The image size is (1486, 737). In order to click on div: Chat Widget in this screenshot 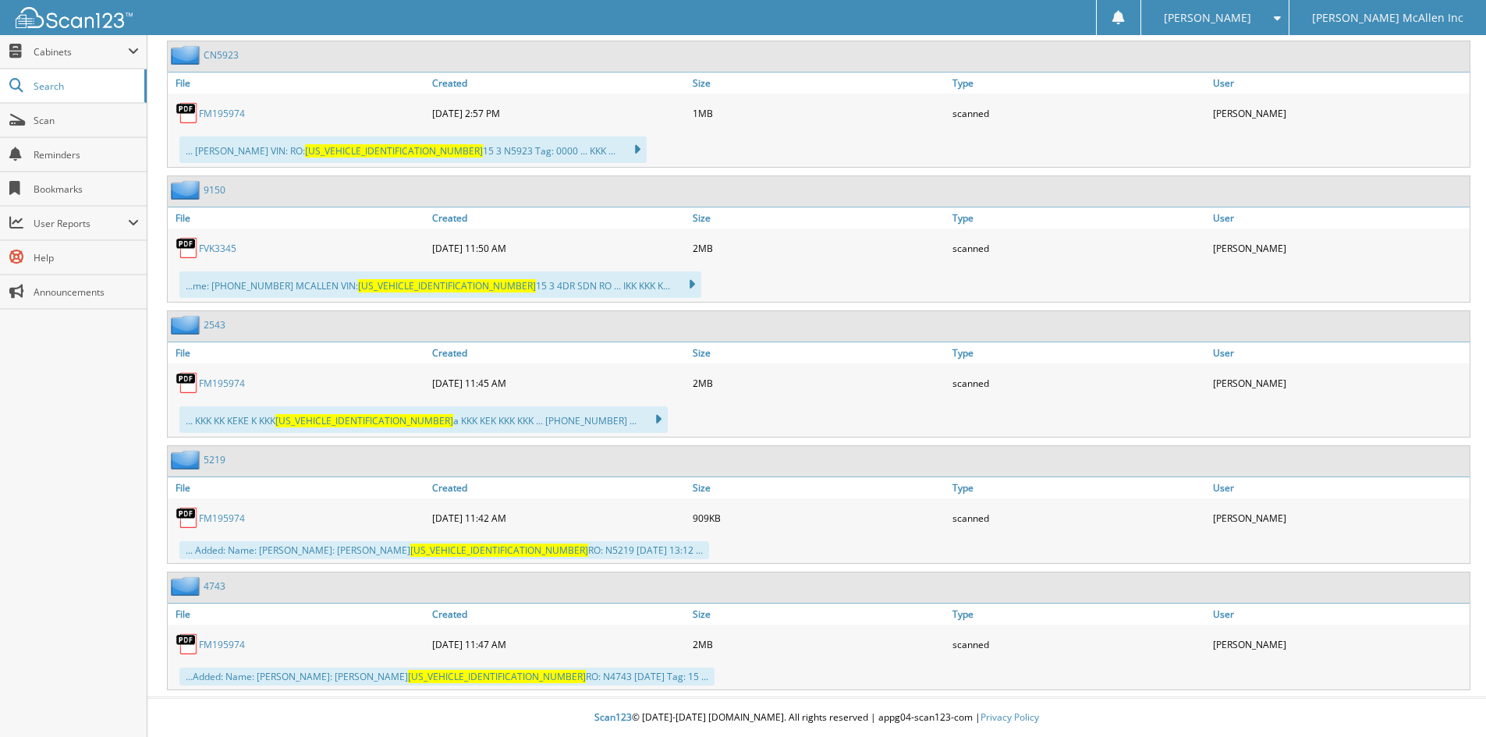, I will do `click(1447, 700)`.